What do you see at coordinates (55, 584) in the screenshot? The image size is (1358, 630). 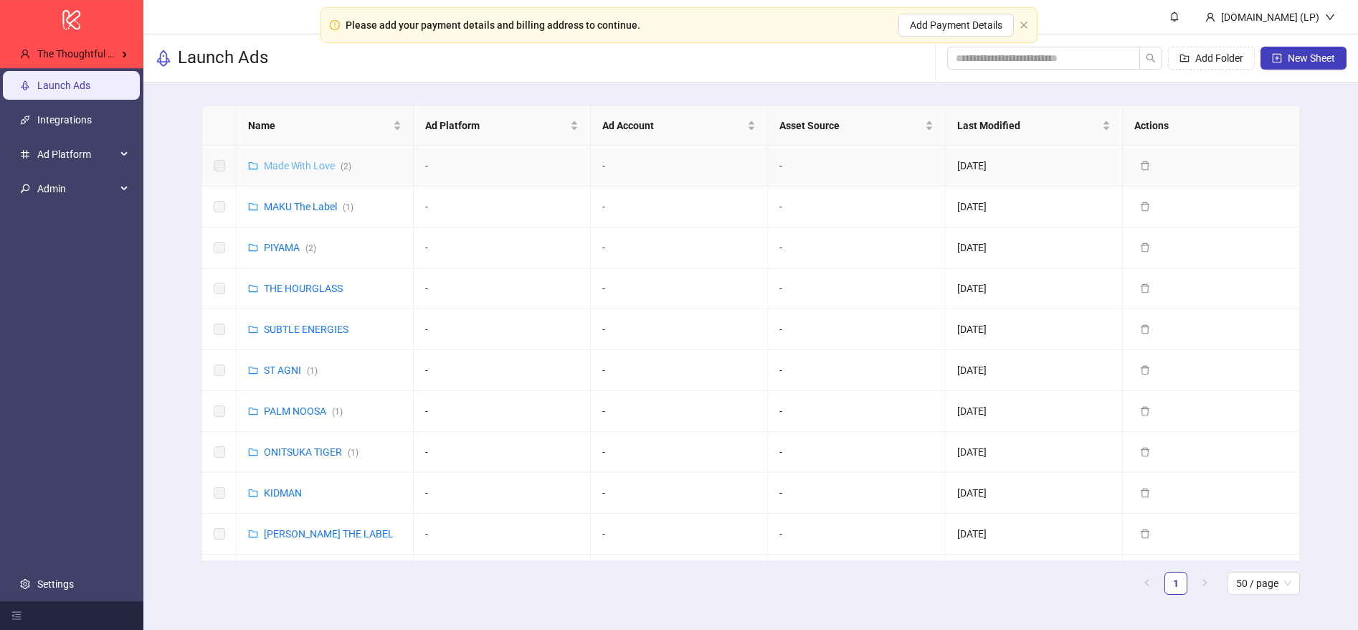 I see `a: Settings` at bounding box center [55, 584].